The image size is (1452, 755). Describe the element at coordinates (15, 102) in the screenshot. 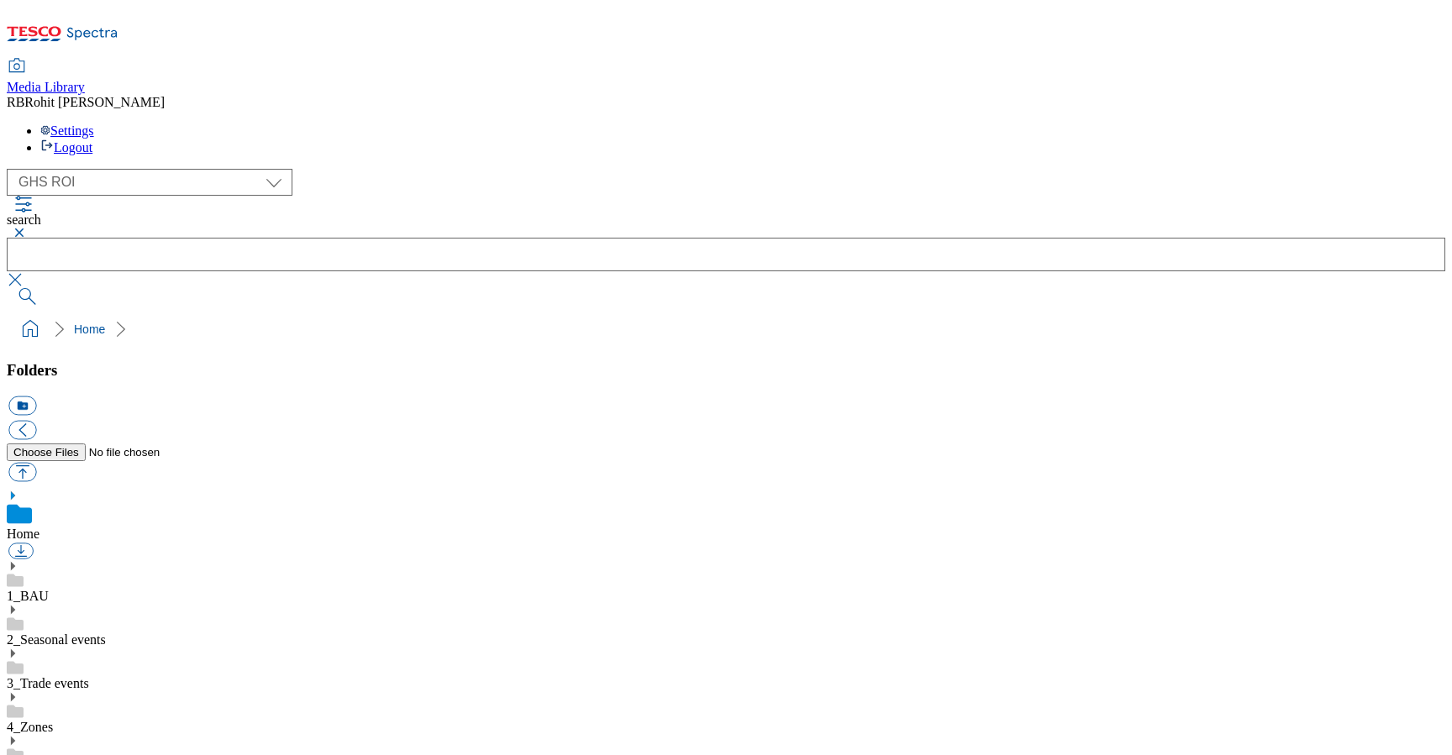

I see `span: RB` at that location.